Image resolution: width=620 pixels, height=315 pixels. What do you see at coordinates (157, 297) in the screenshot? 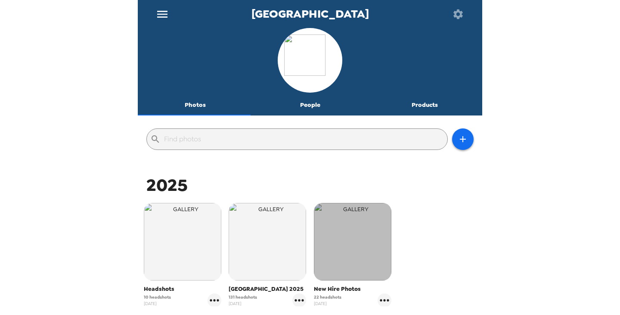
I see `span: 10 headshots` at bounding box center [157, 297].